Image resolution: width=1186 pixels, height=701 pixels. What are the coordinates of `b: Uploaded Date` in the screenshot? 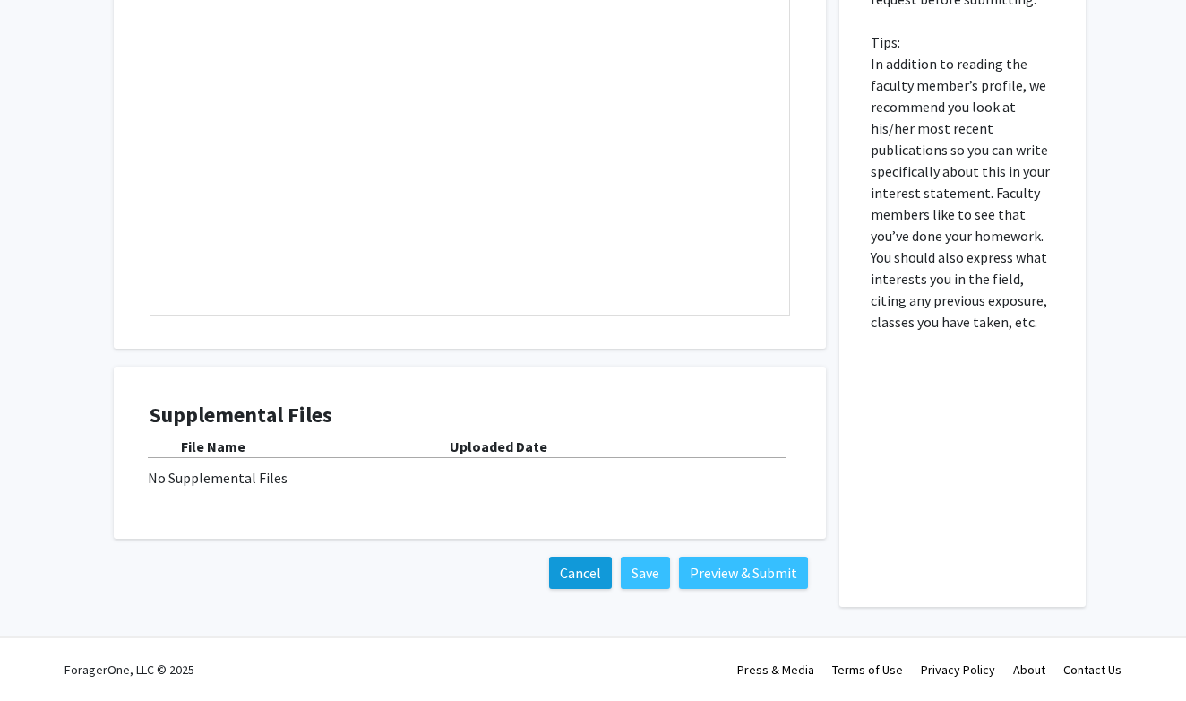 It's located at (498, 446).